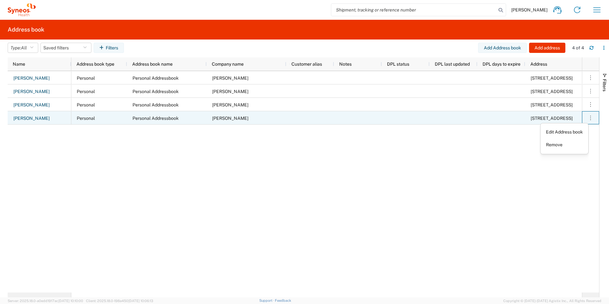 This screenshot has width=609, height=304. Describe the element at coordinates (307, 64) in the screenshot. I see `span: Customer alias` at that location.